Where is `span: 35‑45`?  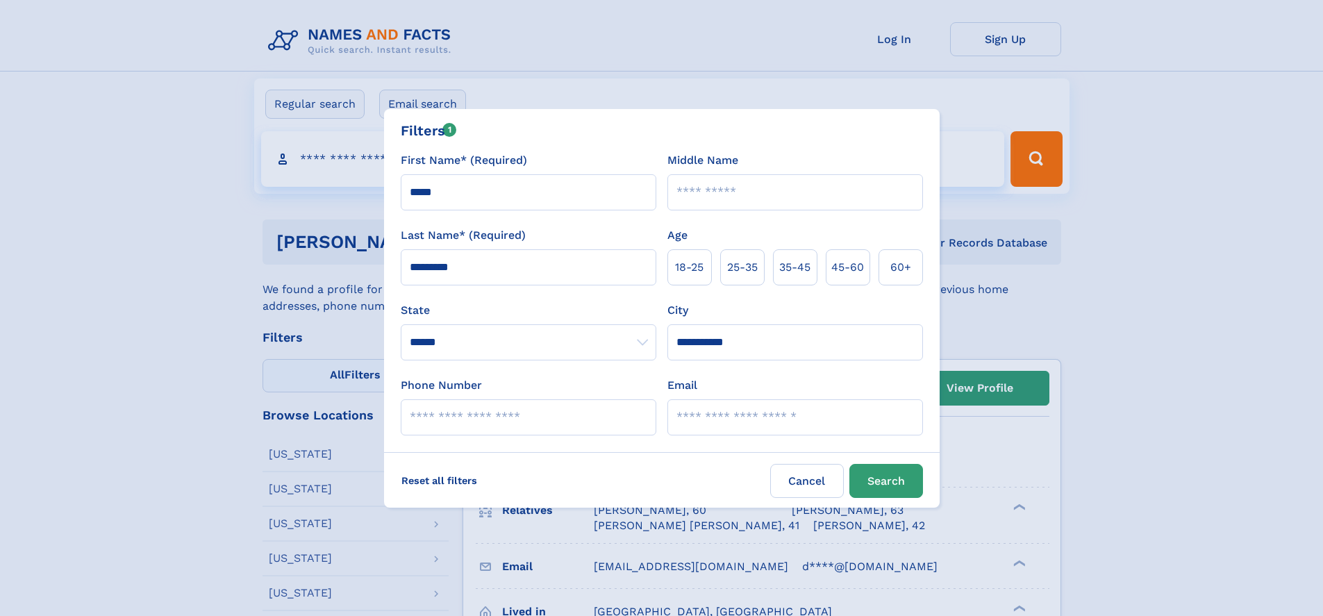
span: 35‑45 is located at coordinates (795, 267).